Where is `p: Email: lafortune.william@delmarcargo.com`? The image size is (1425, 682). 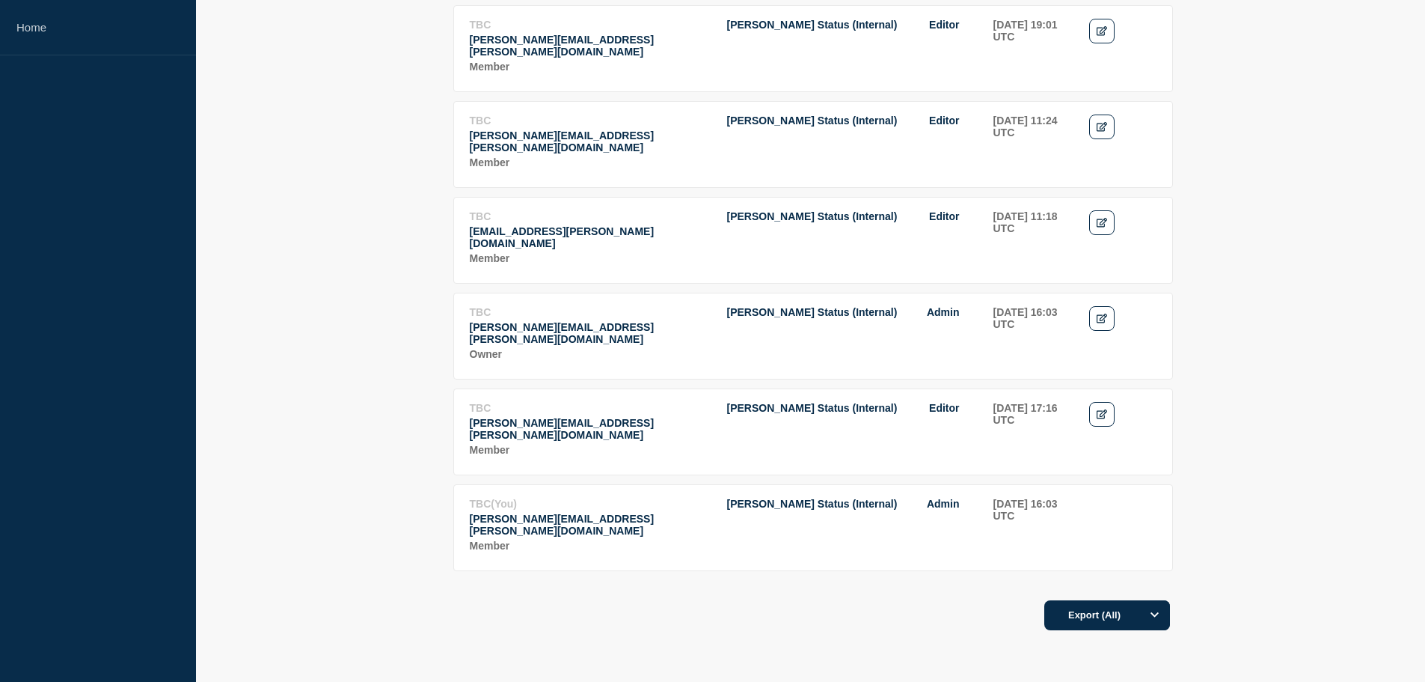
p: Email: lafortune.william@delmarcargo.com is located at coordinates (590, 524).